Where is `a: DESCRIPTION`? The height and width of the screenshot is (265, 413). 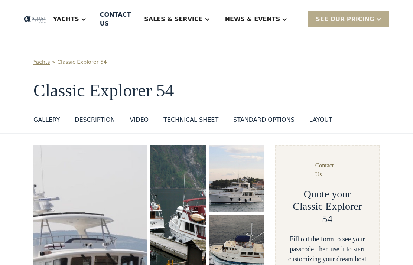 a: DESCRIPTION is located at coordinates (95, 121).